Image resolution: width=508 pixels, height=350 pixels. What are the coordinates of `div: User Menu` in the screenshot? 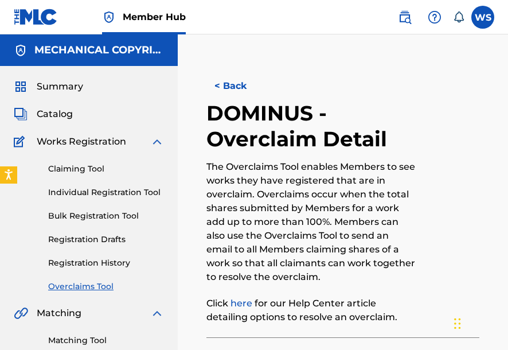 It's located at (483, 17).